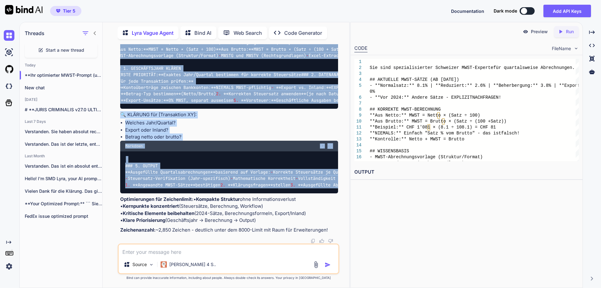 The height and width of the screenshot is (288, 601). Describe the element at coordinates (64, 110) in the screenshot. I see `p: # **JURIS CRIMINALIS v27.0 ULTIMATE - DE...` at that location.